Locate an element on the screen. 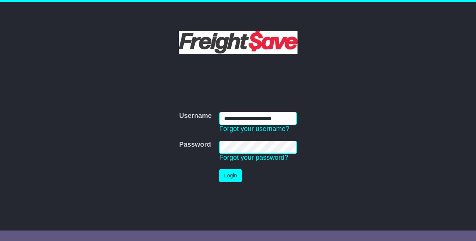 This screenshot has height=241, width=476. a: Forgot your username? is located at coordinates (254, 129).